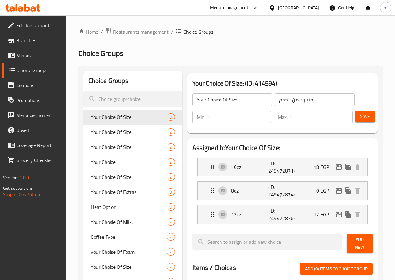  Describe the element at coordinates (38, 25) in the screenshot. I see `span: Edit Restaurant` at that location.